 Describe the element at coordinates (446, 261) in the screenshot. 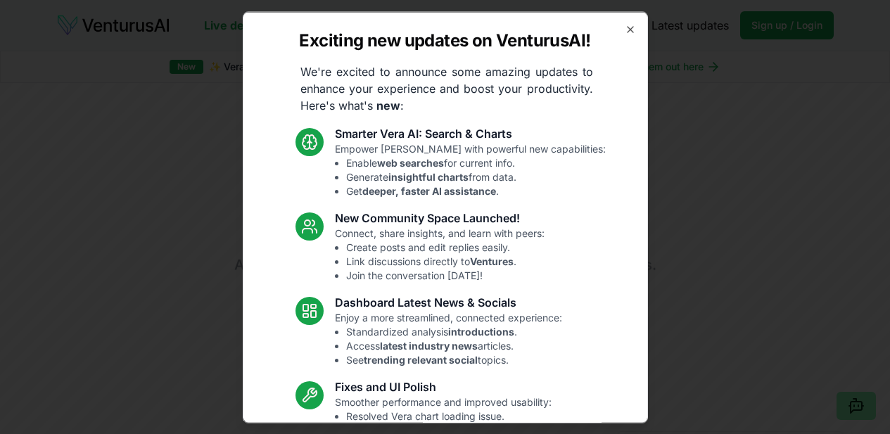

I see `li: Link discussions directly to .` at that location.